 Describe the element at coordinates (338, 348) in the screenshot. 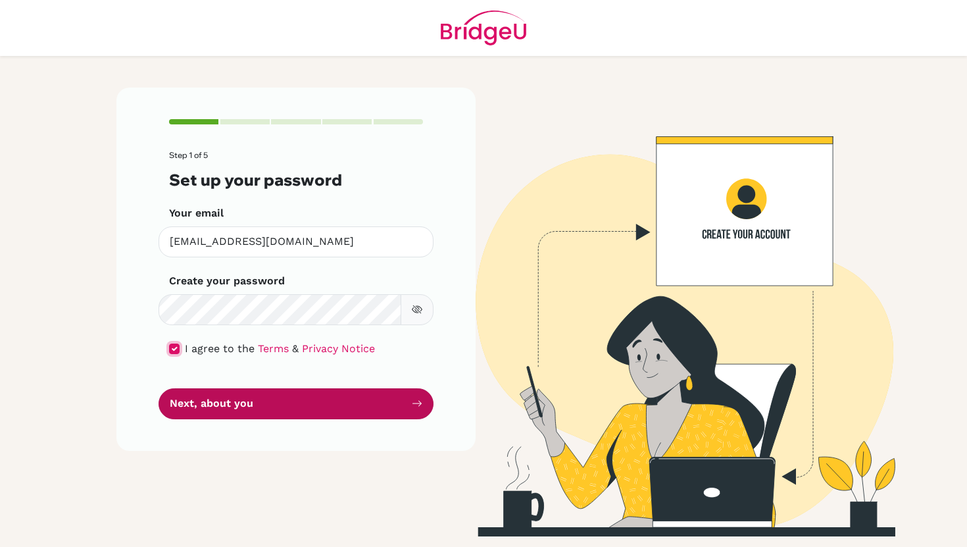

I see `a: Privacy Notice` at that location.